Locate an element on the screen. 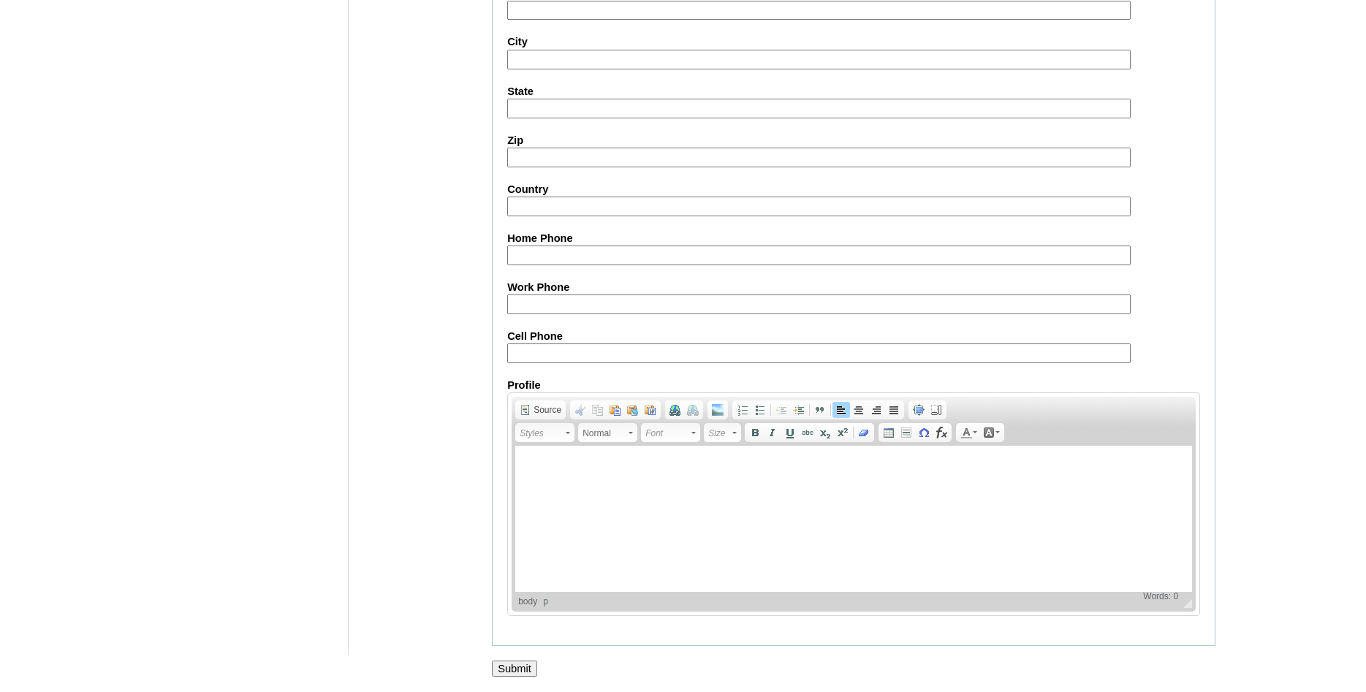 This screenshot has height=692, width=1366. span: Size is located at coordinates (719, 433).